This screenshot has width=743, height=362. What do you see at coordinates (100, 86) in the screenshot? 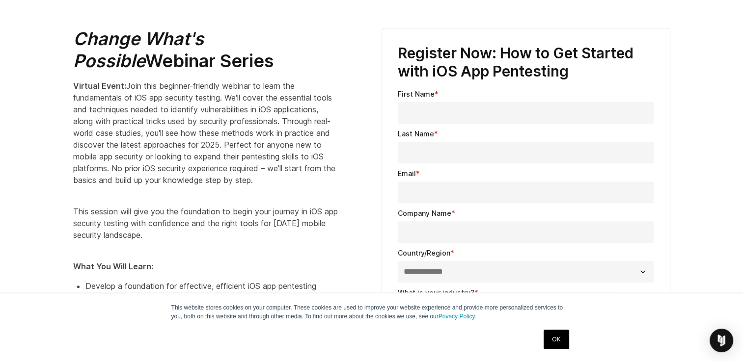
I see `strong: Virtual Event:` at bounding box center [100, 86].